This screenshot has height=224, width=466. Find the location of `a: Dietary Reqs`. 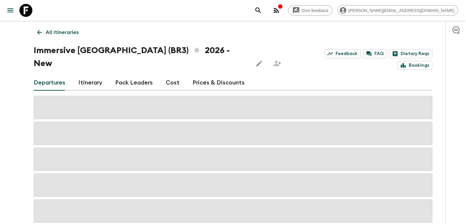

a: Dietary Reqs is located at coordinates (411, 54).